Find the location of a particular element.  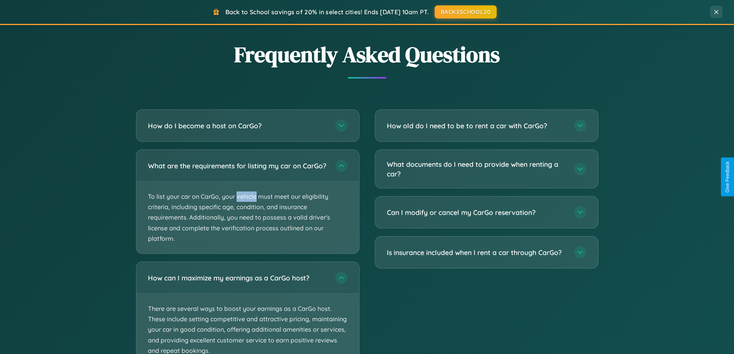

h3: What documents do I need to provide when renting a car? is located at coordinates (476, 169).